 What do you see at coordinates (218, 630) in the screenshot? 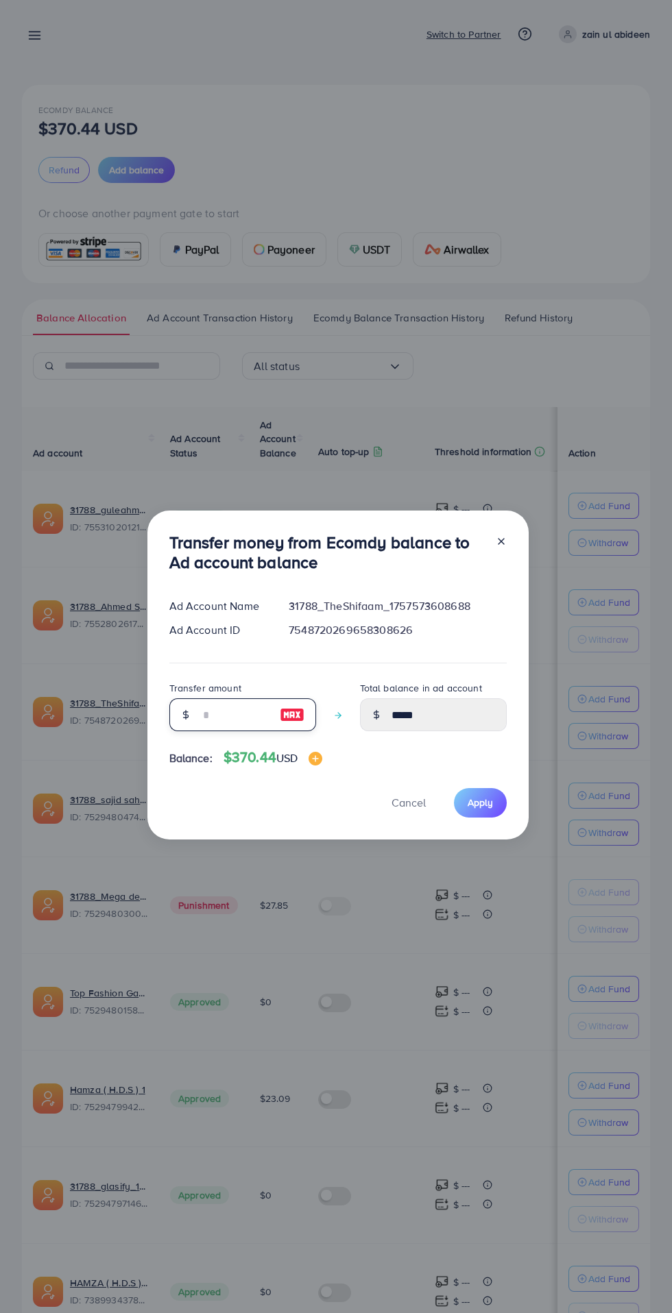
I see `div: Ad Account ID` at bounding box center [218, 630].